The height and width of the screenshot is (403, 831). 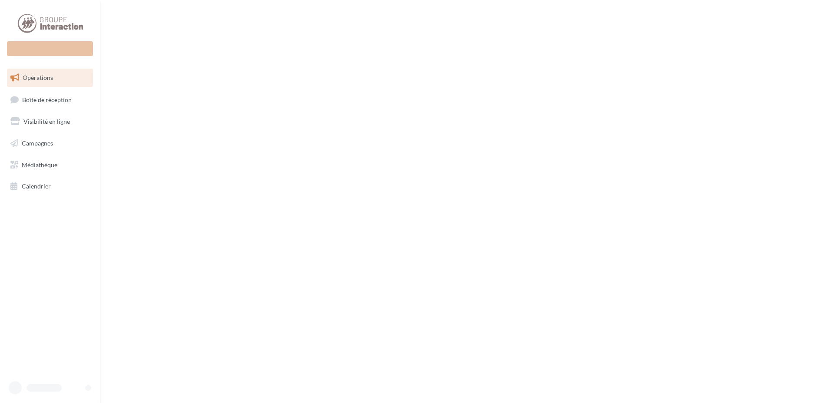 What do you see at coordinates (38, 77) in the screenshot?
I see `span: Opérations` at bounding box center [38, 77].